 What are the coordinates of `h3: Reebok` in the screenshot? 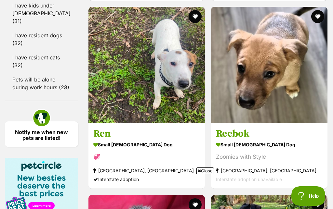 It's located at (269, 134).